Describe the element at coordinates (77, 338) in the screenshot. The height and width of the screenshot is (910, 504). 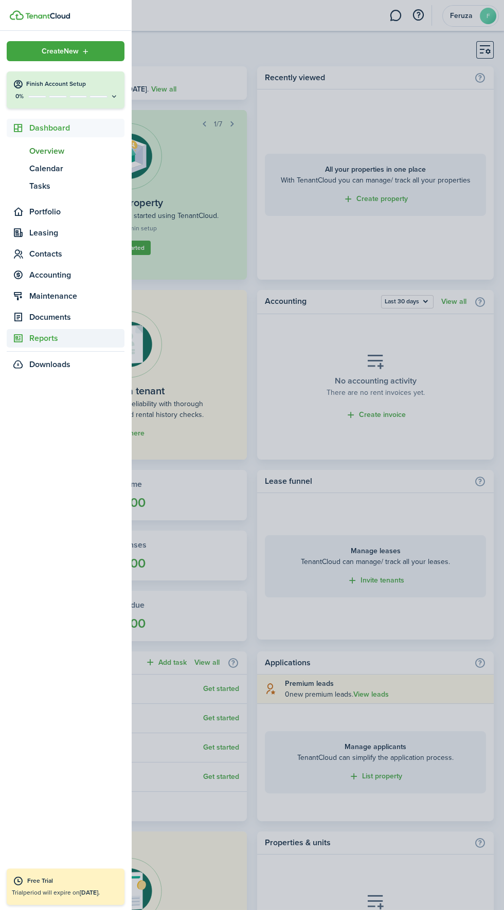
I see `span: Reports` at that location.